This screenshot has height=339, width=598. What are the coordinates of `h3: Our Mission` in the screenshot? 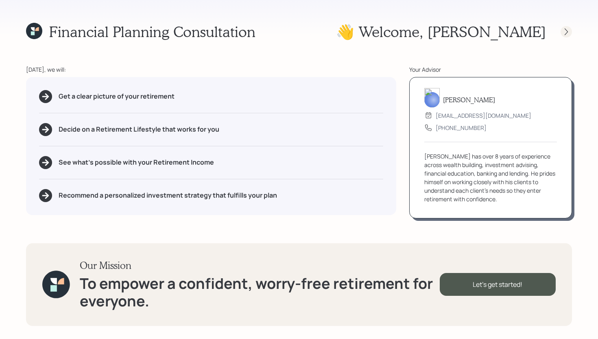 It's located at (260, 265).